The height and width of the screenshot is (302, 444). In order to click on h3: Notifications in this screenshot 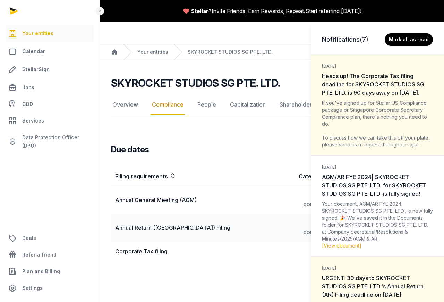, I will do `click(345, 40)`.